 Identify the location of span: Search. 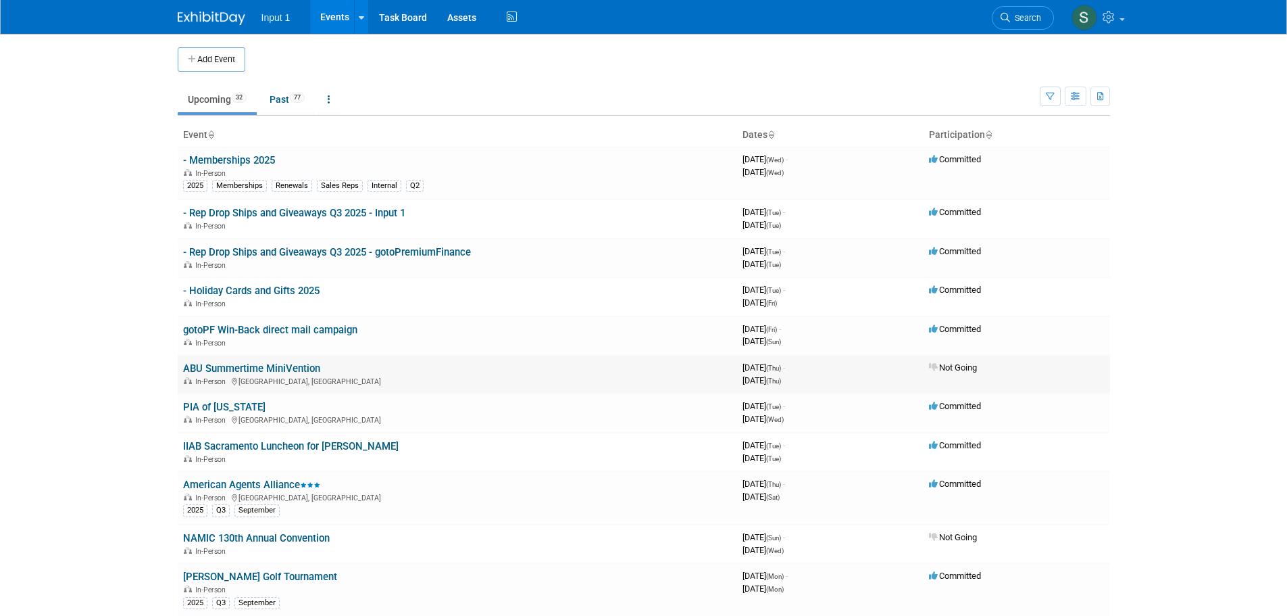
(1026, 18).